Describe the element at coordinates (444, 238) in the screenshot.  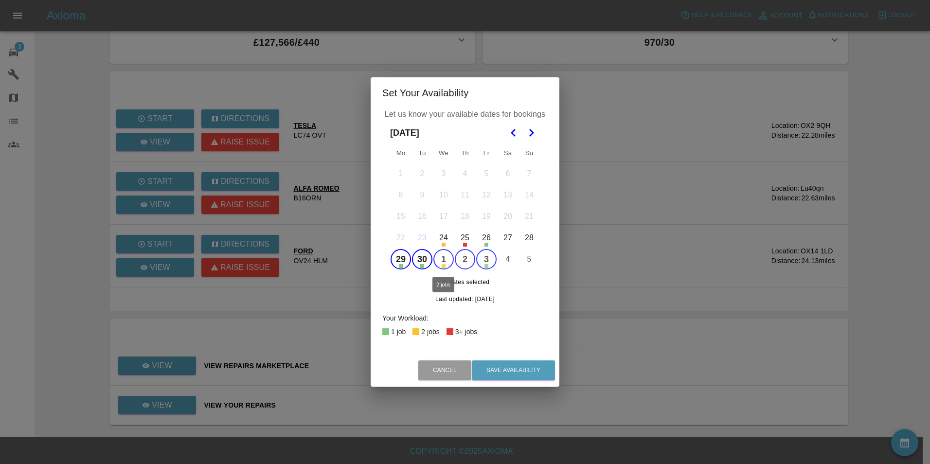
I see `button: Wednesday, September 24th, 2025` at that location.